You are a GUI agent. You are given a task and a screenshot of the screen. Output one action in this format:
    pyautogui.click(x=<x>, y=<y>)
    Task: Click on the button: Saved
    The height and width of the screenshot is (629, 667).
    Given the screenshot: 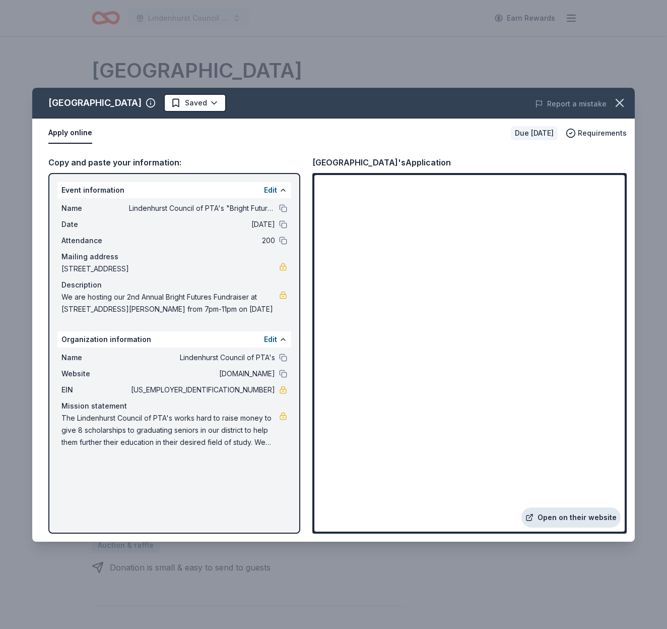 What is the action you would take?
    pyautogui.click(x=195, y=103)
    